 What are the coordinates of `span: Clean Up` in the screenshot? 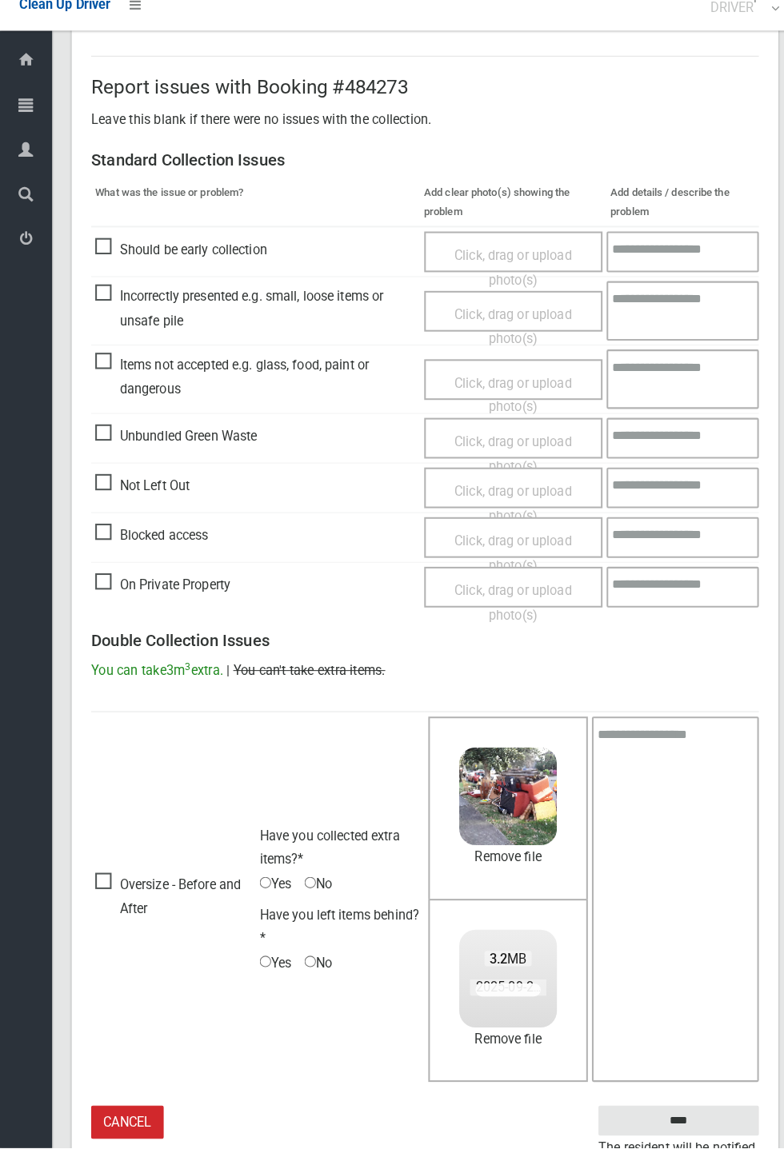 It's located at (726, 22).